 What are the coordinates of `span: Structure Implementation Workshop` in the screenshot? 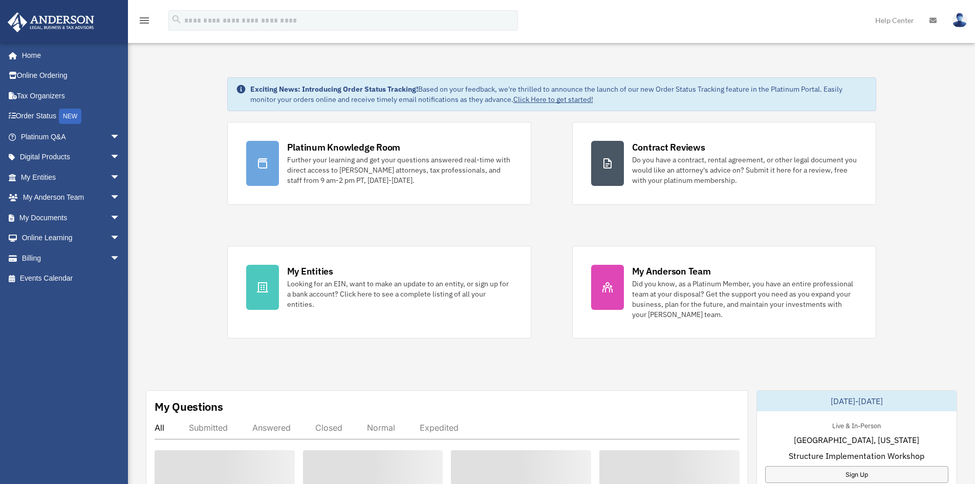 It's located at (856, 456).